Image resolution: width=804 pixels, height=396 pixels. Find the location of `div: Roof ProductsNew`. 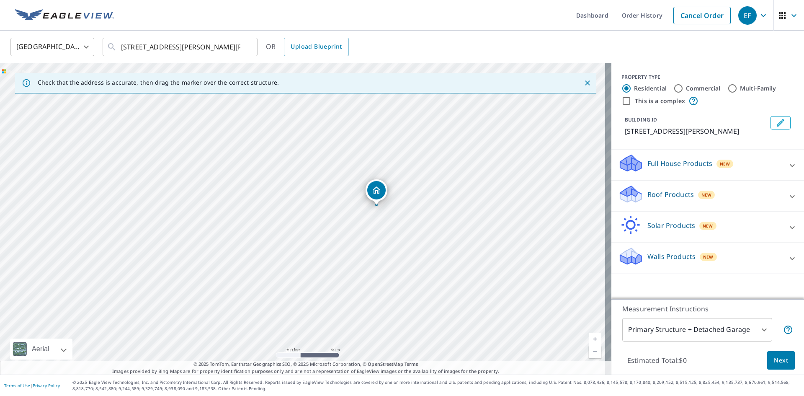

div: Roof ProductsNew is located at coordinates (708, 196).